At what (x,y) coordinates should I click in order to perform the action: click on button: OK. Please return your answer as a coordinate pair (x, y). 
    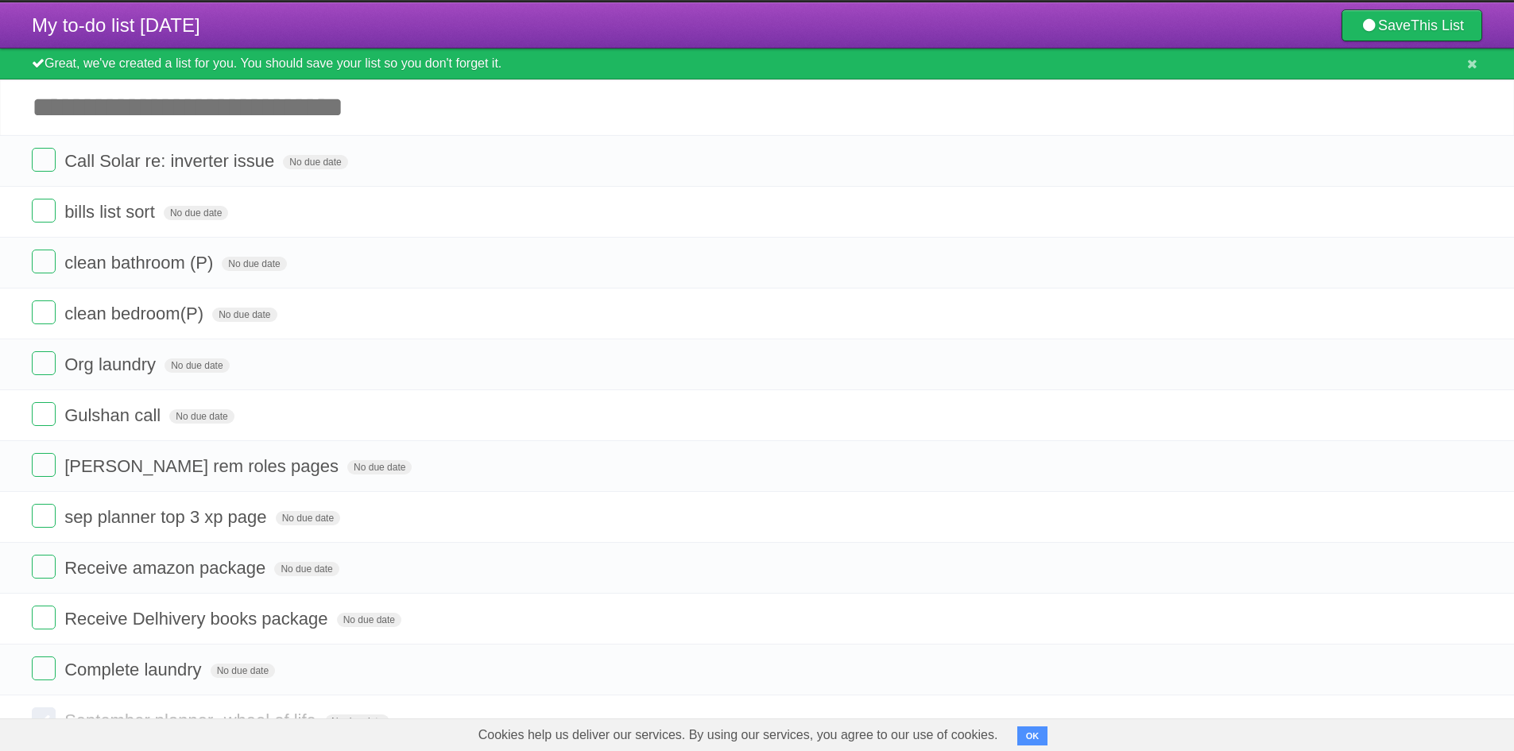
    Looking at the image, I should click on (1033, 736).